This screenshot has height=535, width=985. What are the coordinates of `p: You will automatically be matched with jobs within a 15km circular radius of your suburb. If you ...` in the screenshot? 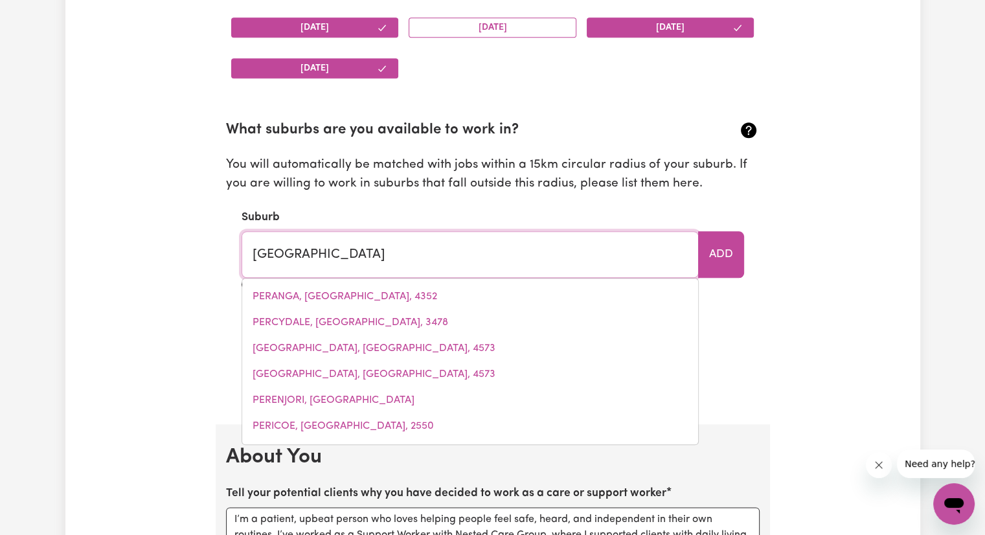 It's located at (493, 175).